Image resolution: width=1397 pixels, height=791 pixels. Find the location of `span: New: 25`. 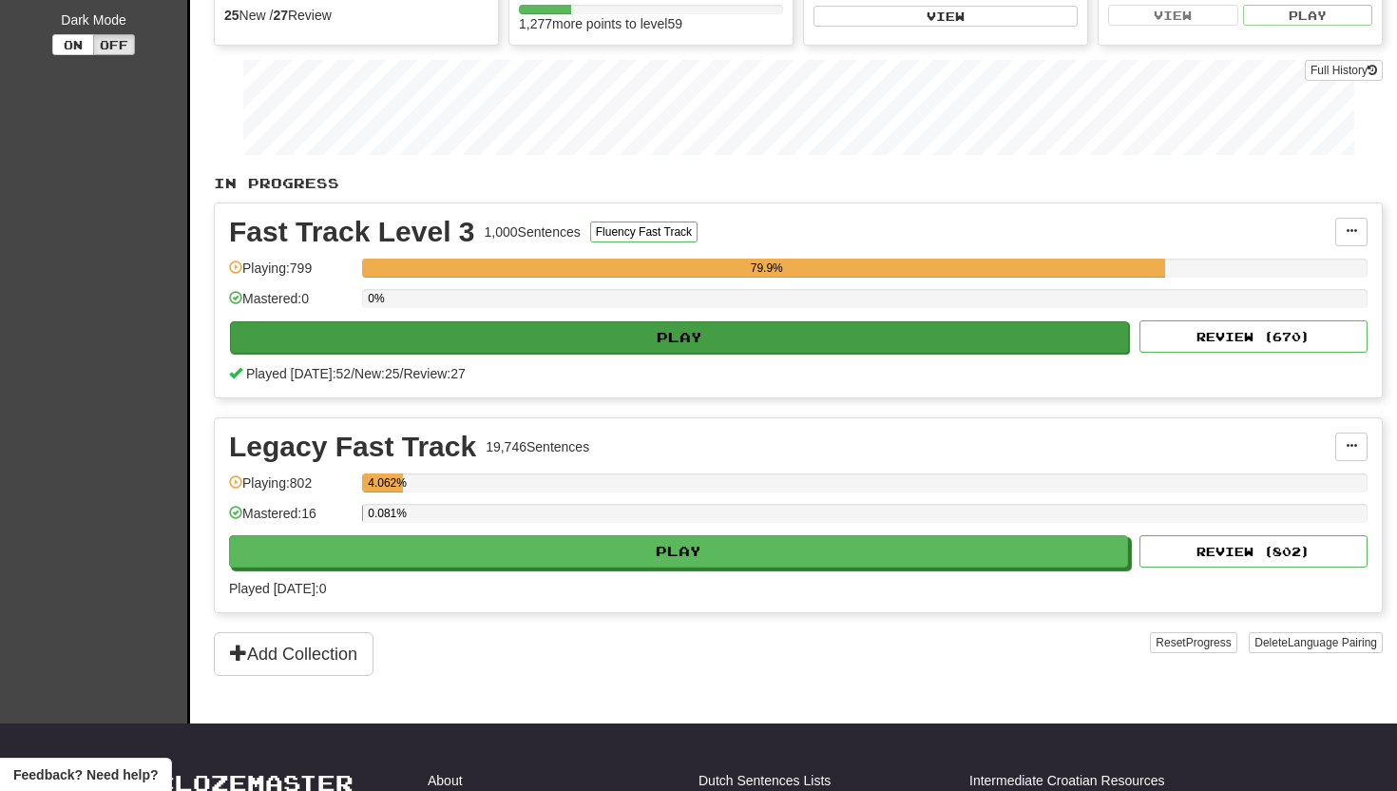

span: New: 25 is located at coordinates (376, 374).